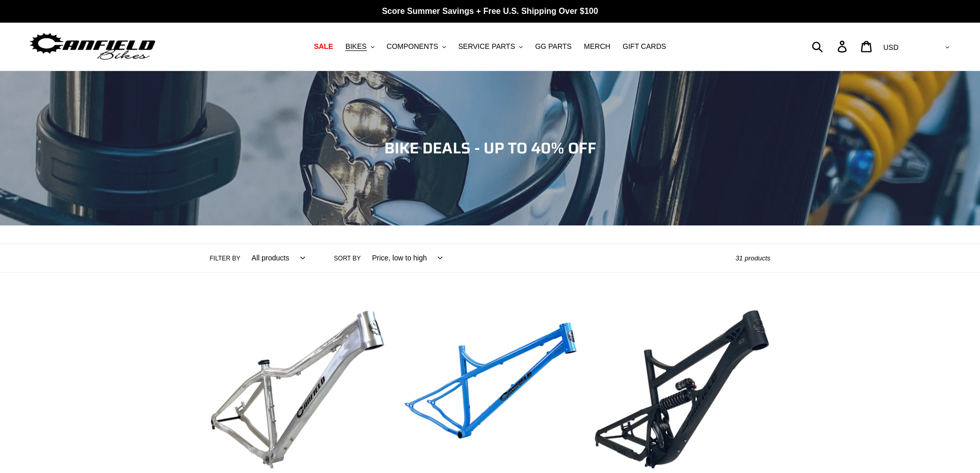 The image size is (980, 473). Describe the element at coordinates (487, 46) in the screenshot. I see `span: SERVICE PARTS` at that location.